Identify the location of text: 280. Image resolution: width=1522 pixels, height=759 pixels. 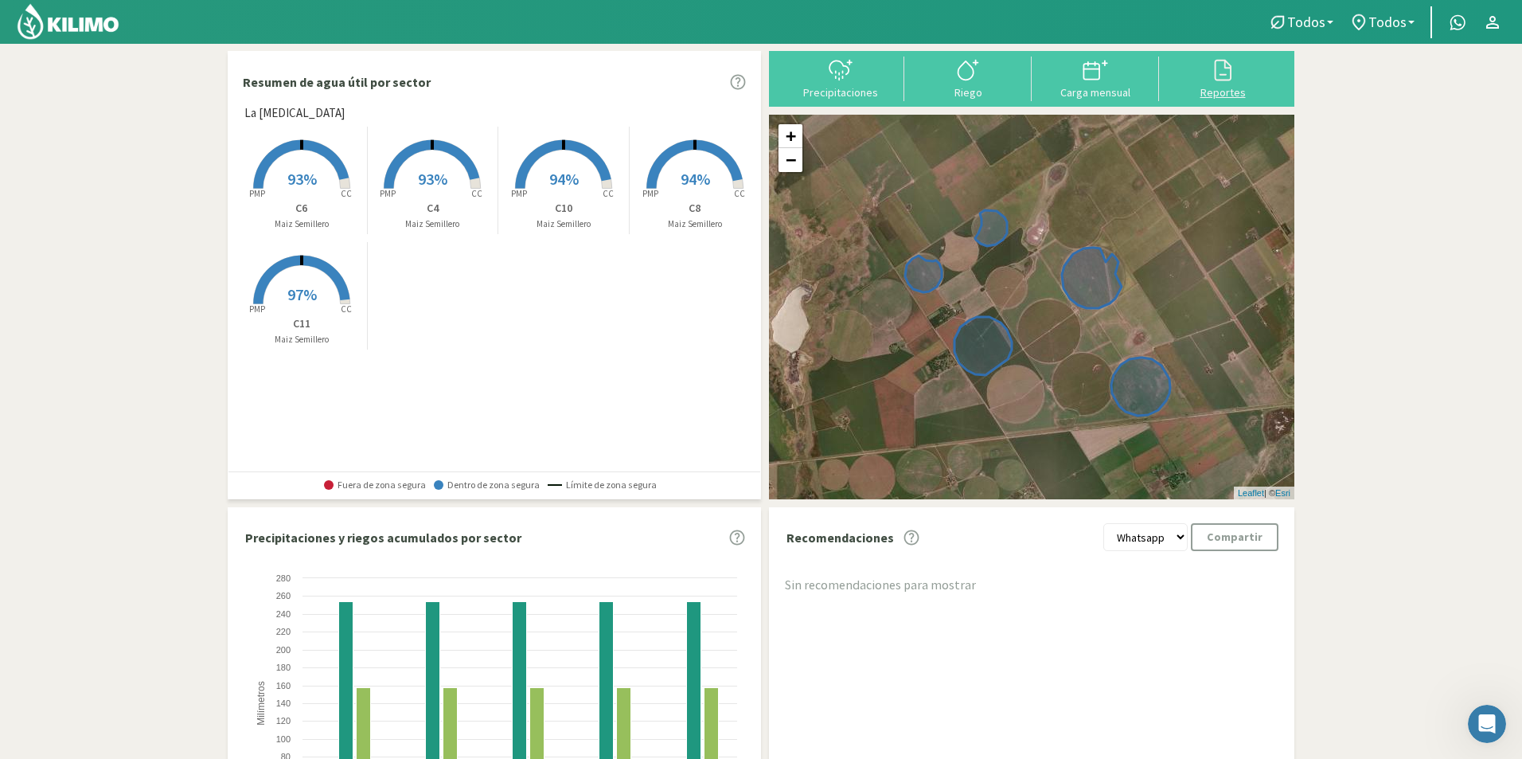
(283, 578).